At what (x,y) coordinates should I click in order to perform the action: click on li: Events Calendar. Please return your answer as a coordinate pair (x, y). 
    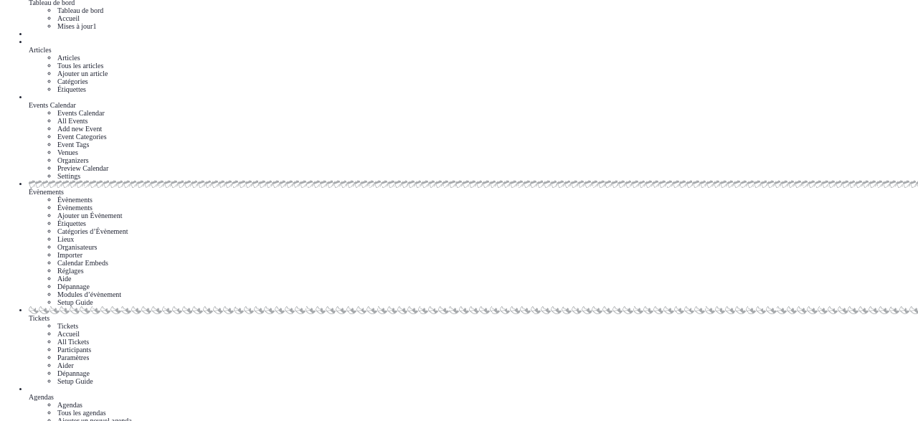
    Looking at the image, I should click on (488, 113).